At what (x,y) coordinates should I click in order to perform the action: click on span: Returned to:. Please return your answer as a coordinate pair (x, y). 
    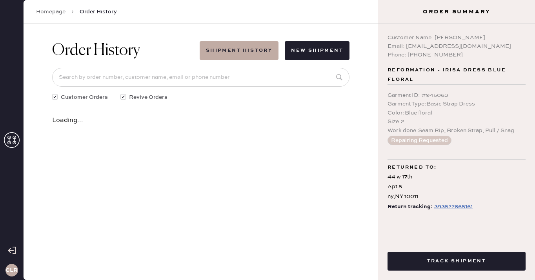
    Looking at the image, I should click on (412, 167).